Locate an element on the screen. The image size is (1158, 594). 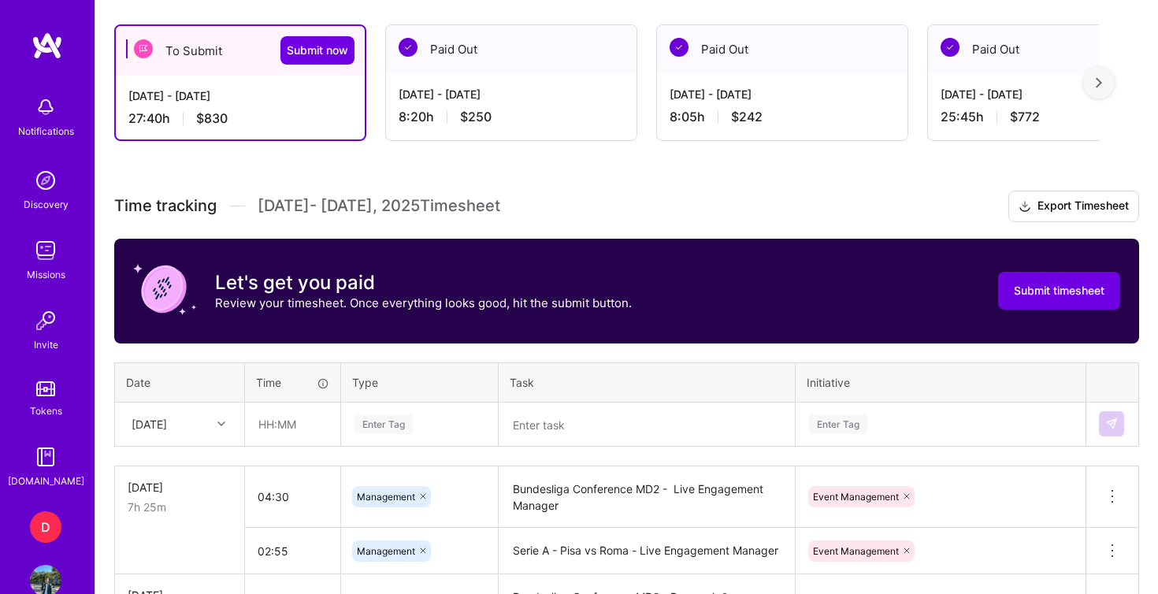
img: bell is located at coordinates (46, 107).